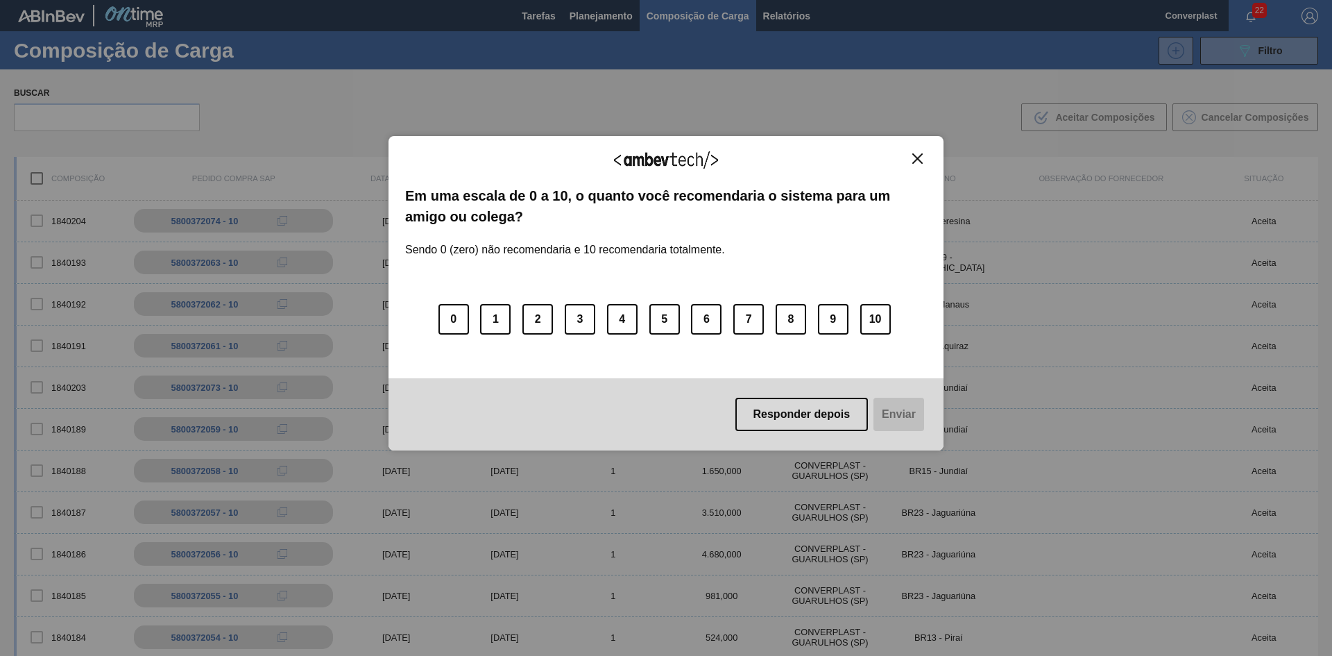  What do you see at coordinates (833, 319) in the screenshot?
I see `button: 9` at bounding box center [833, 319].